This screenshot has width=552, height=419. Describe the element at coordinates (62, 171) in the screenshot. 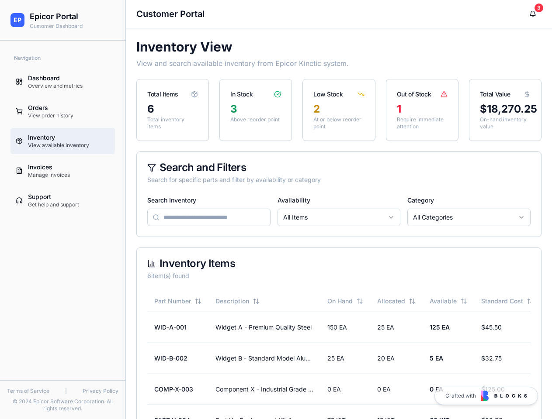

I see `a: InvoicesManage invoices` at that location.